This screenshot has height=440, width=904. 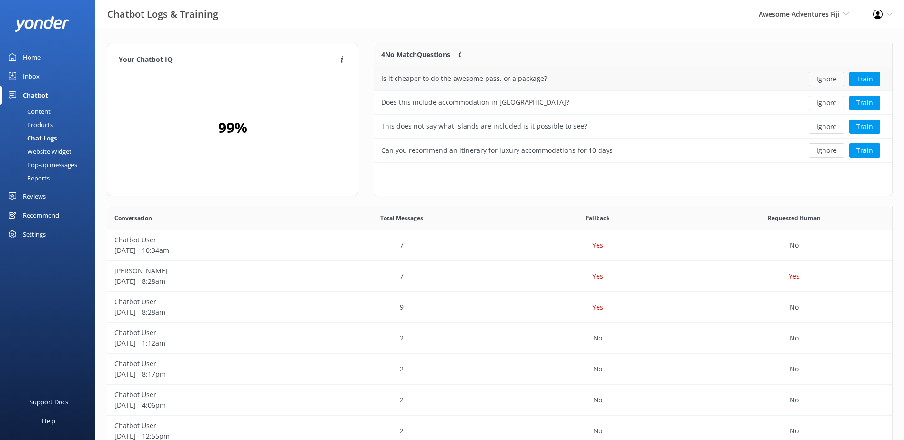 I want to click on h3: Chatbot Logs & Training, so click(x=163, y=14).